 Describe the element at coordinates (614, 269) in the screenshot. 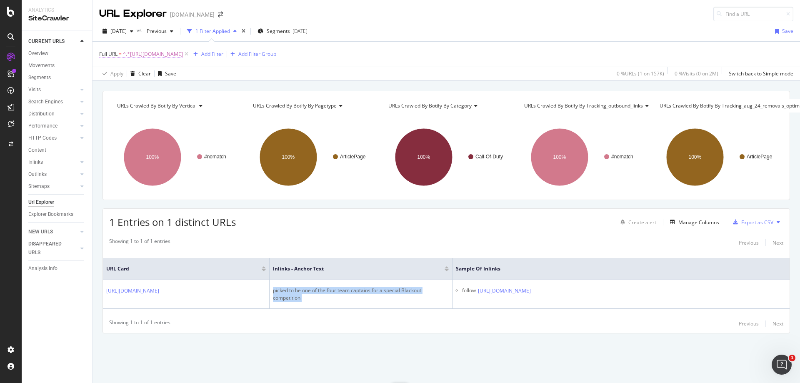

I see `span: Sample of Inlinks` at that location.